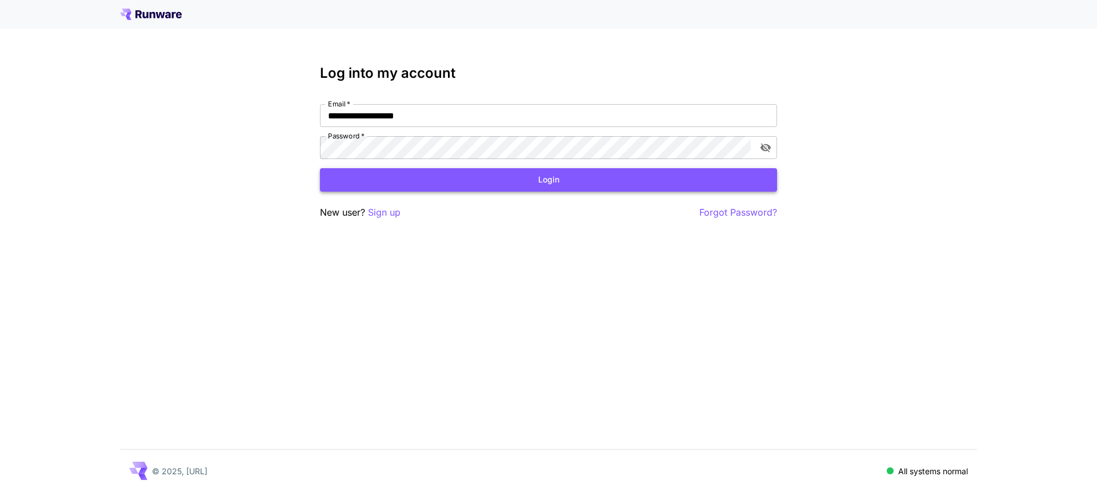  Describe the element at coordinates (549, 73) in the screenshot. I see `h3: Log into my account` at that location.